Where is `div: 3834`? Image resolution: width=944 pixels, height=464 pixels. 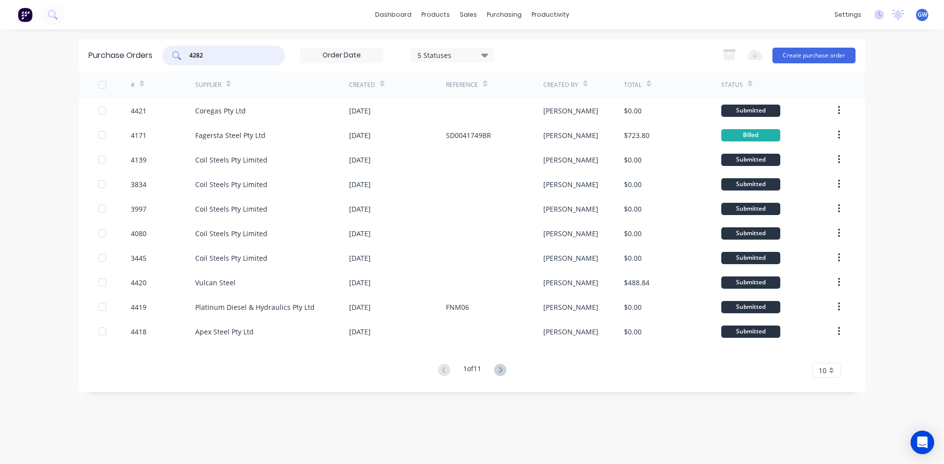 div: 3834 is located at coordinates (139, 184).